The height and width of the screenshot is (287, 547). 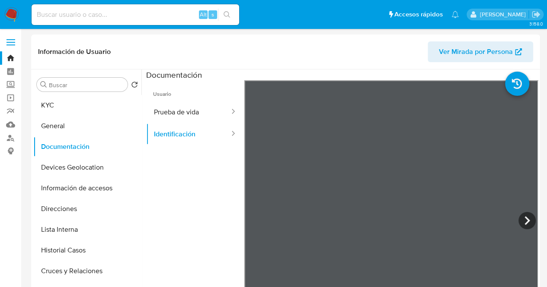 I want to click on span: Accesos rápidos, so click(x=418, y=14).